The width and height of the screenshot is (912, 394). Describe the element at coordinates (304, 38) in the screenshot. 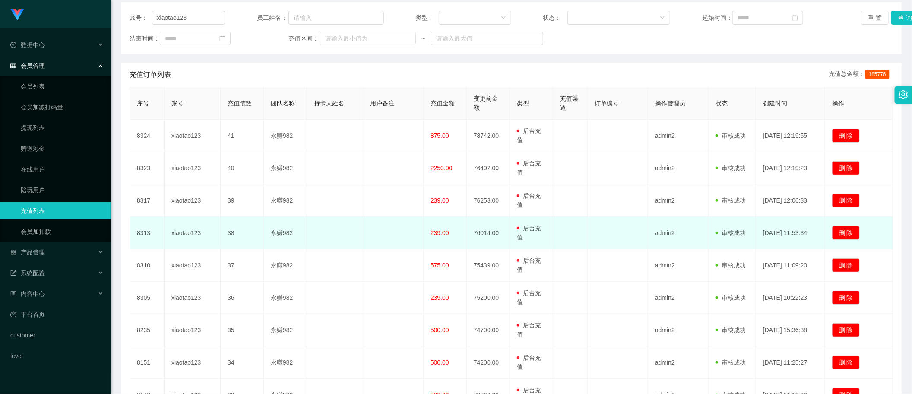

I see `span: 充值区间：` at that location.